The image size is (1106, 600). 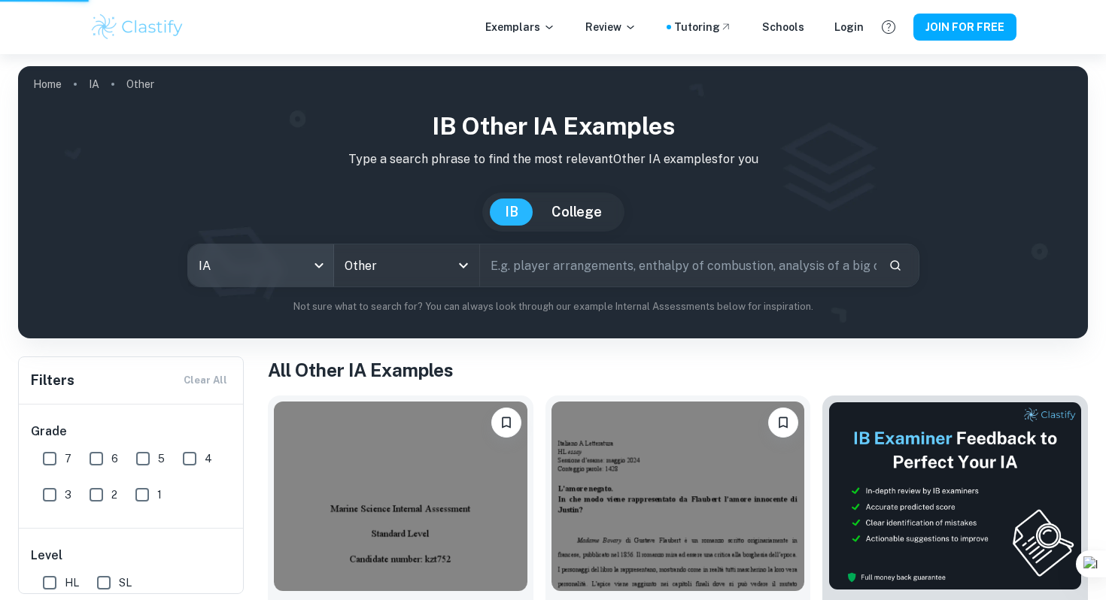 I want to click on a: Schools, so click(x=783, y=27).